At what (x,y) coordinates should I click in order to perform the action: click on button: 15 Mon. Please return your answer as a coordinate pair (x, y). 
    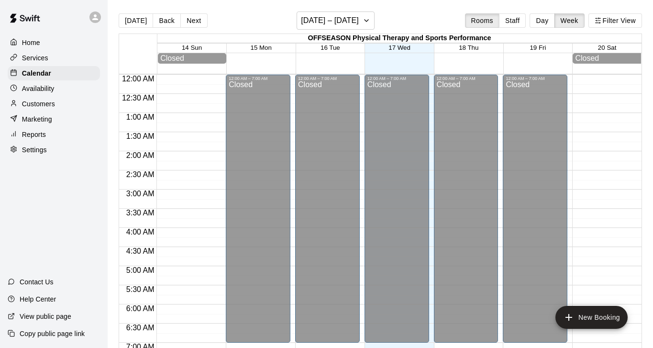
    Looking at the image, I should click on (261, 47).